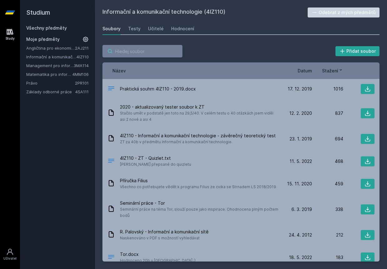 This screenshot has height=269, width=387. I want to click on div: 183, so click(328, 258).